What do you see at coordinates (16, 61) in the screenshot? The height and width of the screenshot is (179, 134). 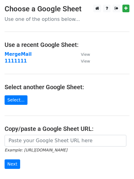 I see `strong: 1111111` at bounding box center [16, 61].